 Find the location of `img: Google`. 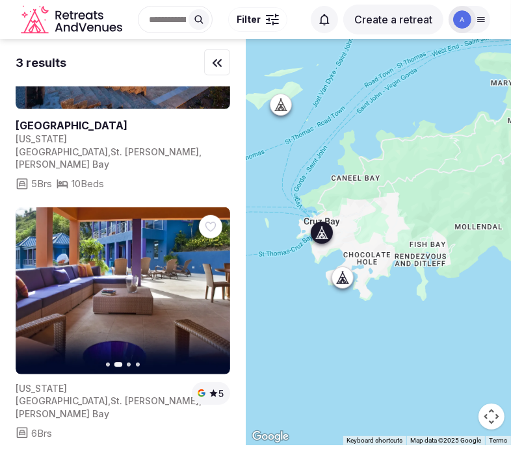

img: Google is located at coordinates (270, 437).